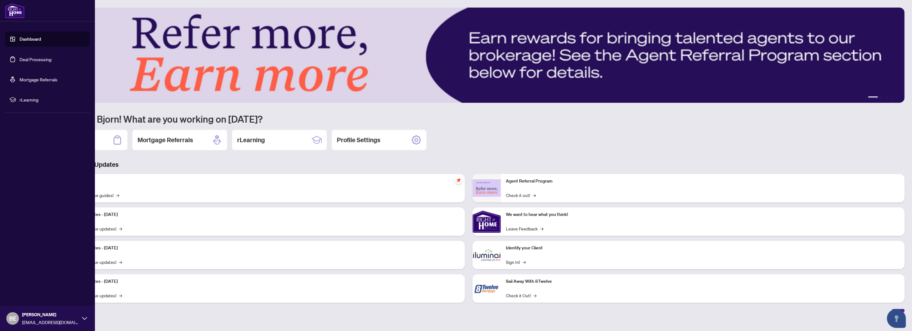 Image resolution: width=912 pixels, height=331 pixels. I want to click on span: pushpin, so click(458, 180).